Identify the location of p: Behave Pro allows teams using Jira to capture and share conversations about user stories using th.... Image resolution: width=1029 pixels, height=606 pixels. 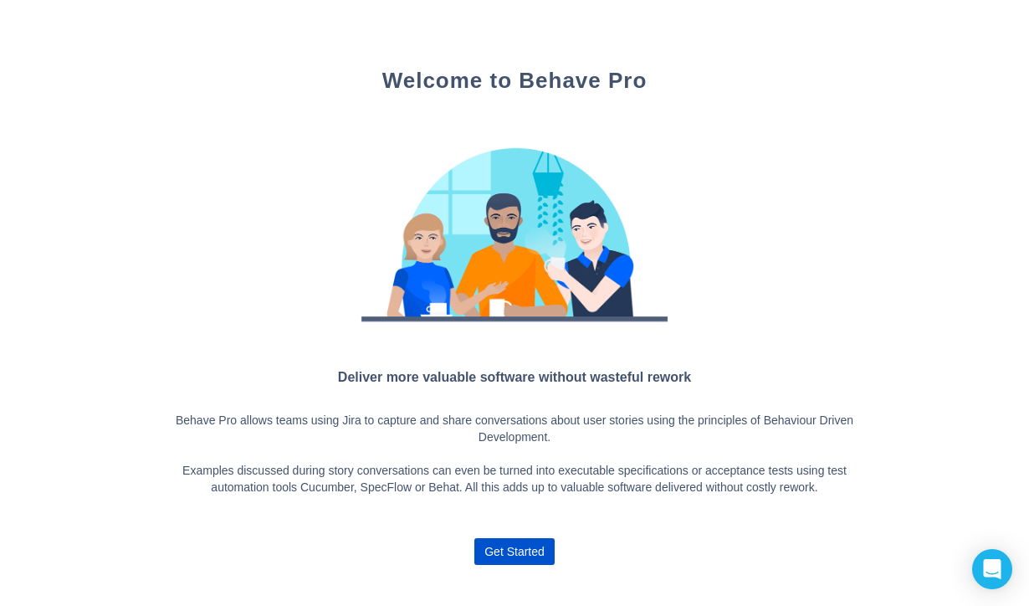
(515, 454).